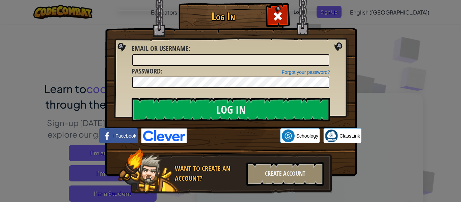  I want to click on span: ClassLink, so click(349, 136).